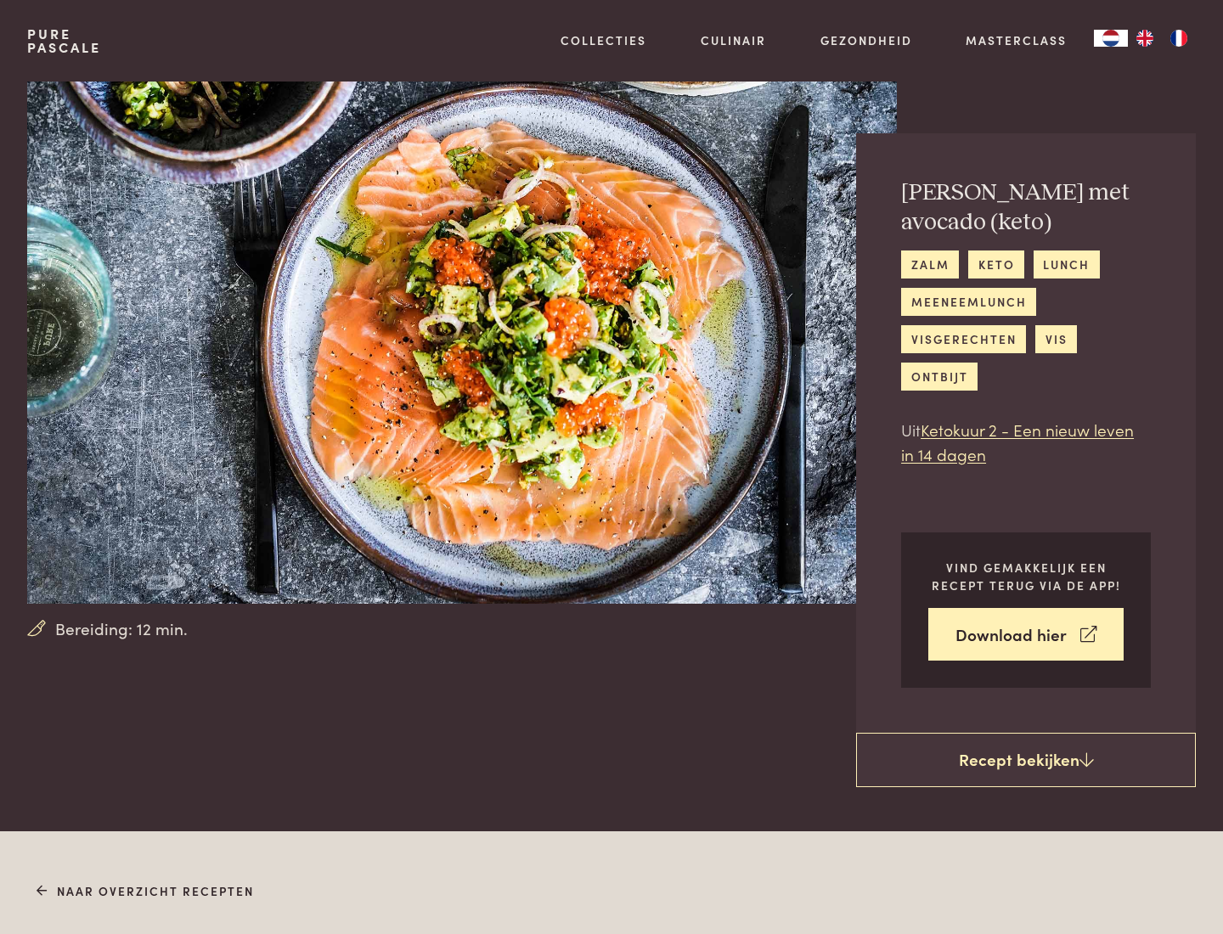 This screenshot has height=934, width=1223. Describe the element at coordinates (121, 629) in the screenshot. I see `span: Bereiding: 12 min.` at that location.